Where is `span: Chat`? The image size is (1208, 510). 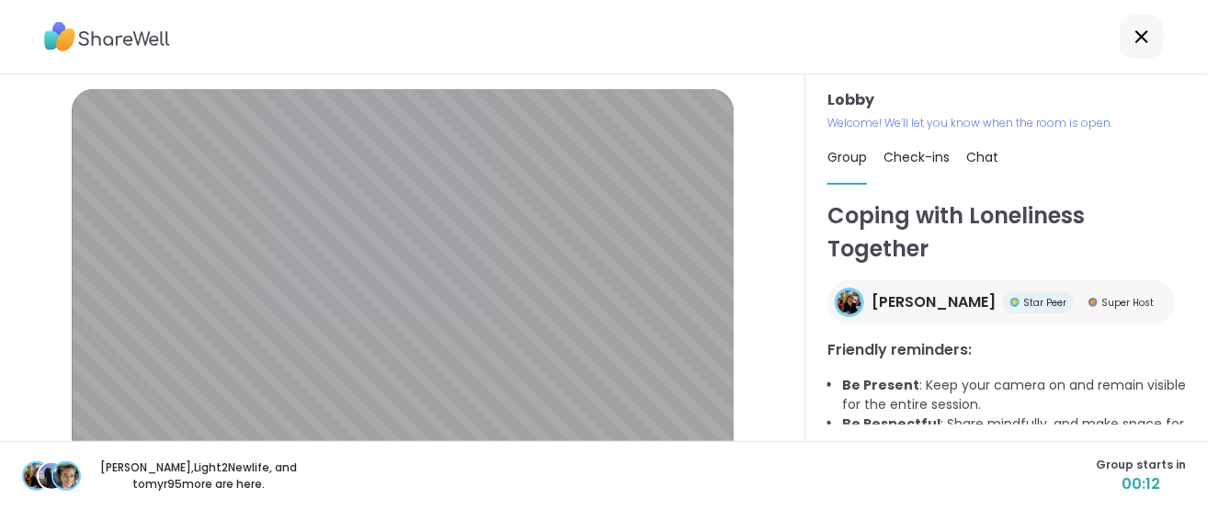 span: Chat is located at coordinates (982, 157).